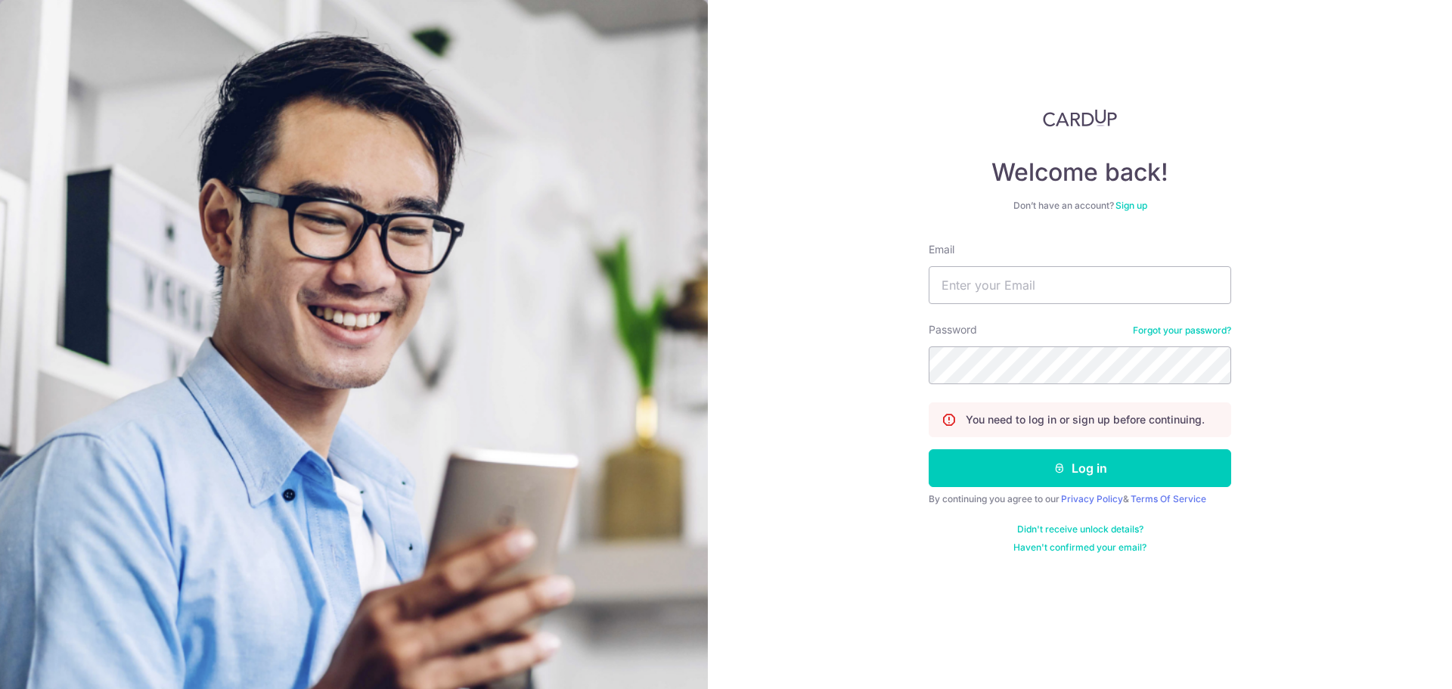  What do you see at coordinates (1085, 420) in the screenshot?
I see `p: You need to log in or sign up before continuing.` at bounding box center [1085, 420].